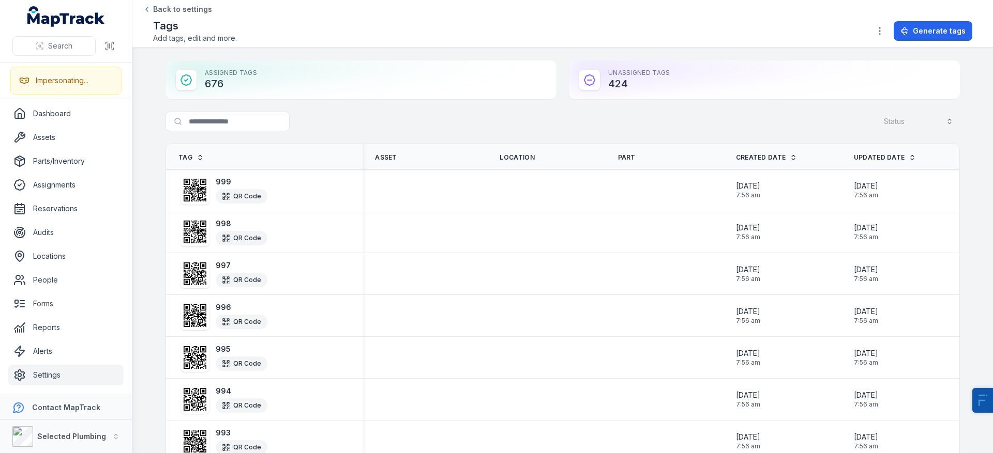  Describe the element at coordinates (66, 185) in the screenshot. I see `a: Assignments` at that location.